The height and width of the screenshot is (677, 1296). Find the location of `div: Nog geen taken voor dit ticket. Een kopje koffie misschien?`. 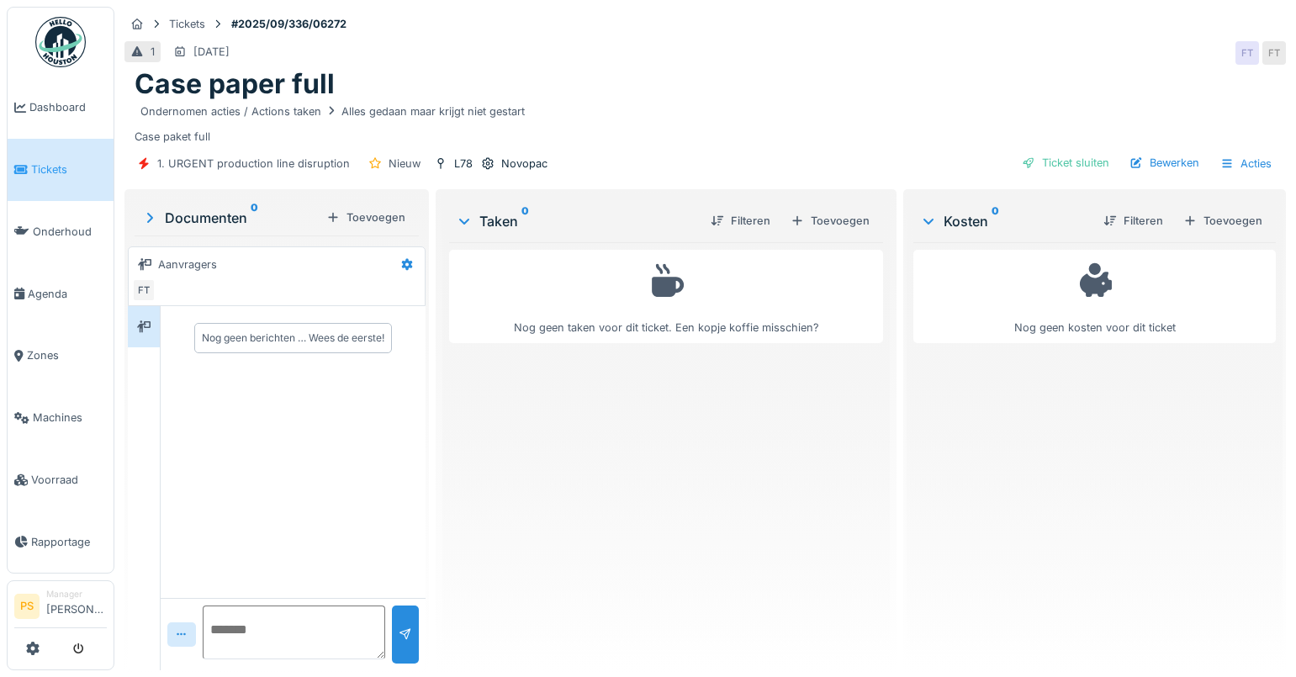

div: Nog geen taken voor dit ticket. Een kopje koffie misschien? is located at coordinates (666, 296).